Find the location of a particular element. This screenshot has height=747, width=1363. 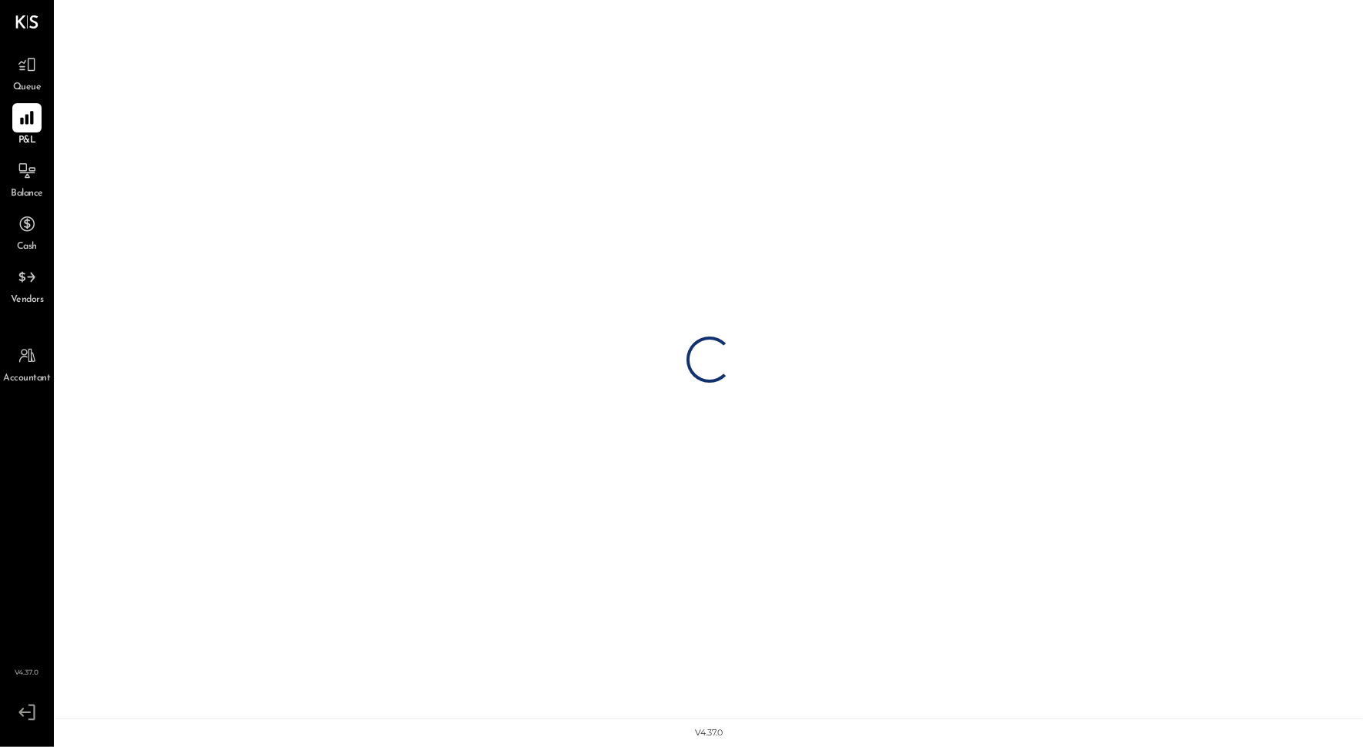

span: Accountant is located at coordinates (27, 379).